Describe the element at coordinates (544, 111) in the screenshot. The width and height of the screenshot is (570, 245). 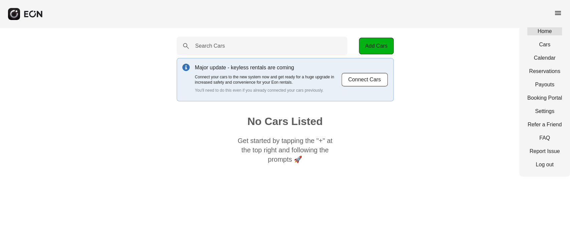
I see `a: Settings` at that location.